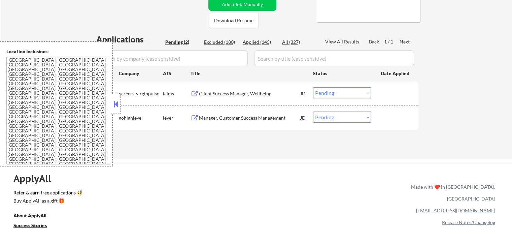  Describe the element at coordinates (259, 42) in the screenshot. I see `div: Applied (145)` at that location.